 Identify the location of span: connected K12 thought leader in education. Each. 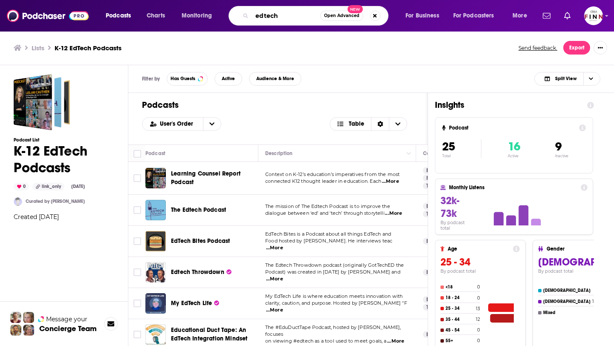
(323, 181).